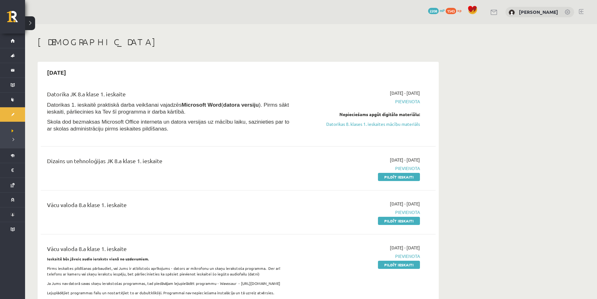 The height and width of the screenshot is (299, 597). Describe the element at coordinates (361, 124) in the screenshot. I see `a: Datorikas 8. klases 1. ieskaites mācību materiāls` at that location.